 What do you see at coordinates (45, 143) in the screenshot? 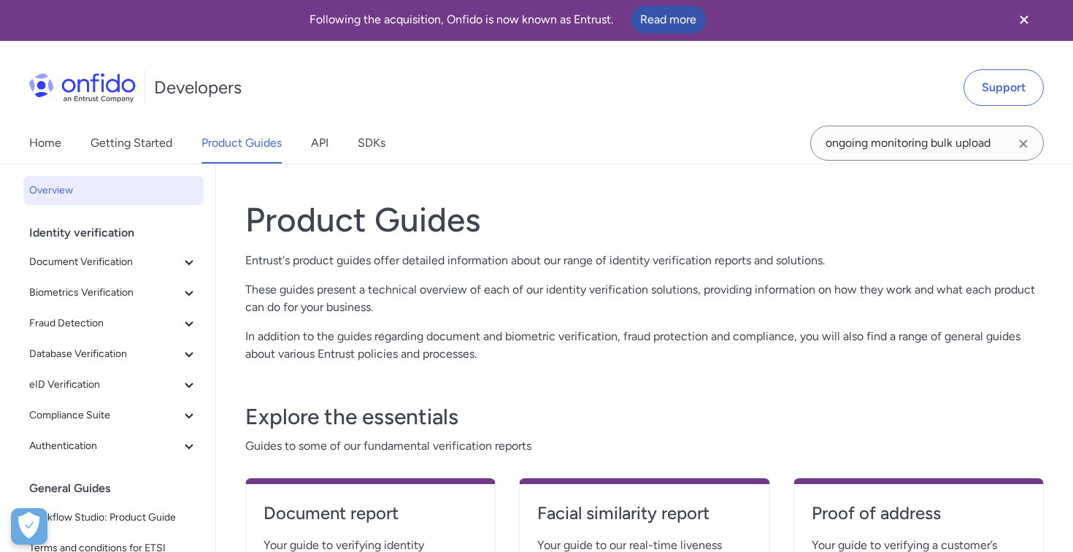
I see `a: Home` at bounding box center [45, 143].